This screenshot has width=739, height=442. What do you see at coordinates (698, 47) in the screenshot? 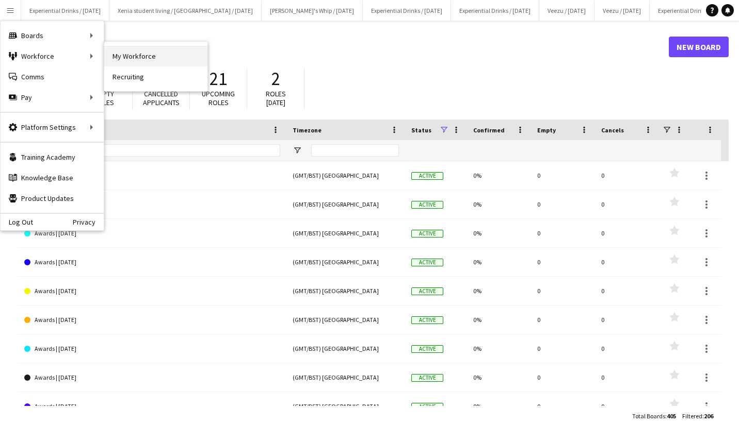
I see `a: New Board` at bounding box center [698, 47].